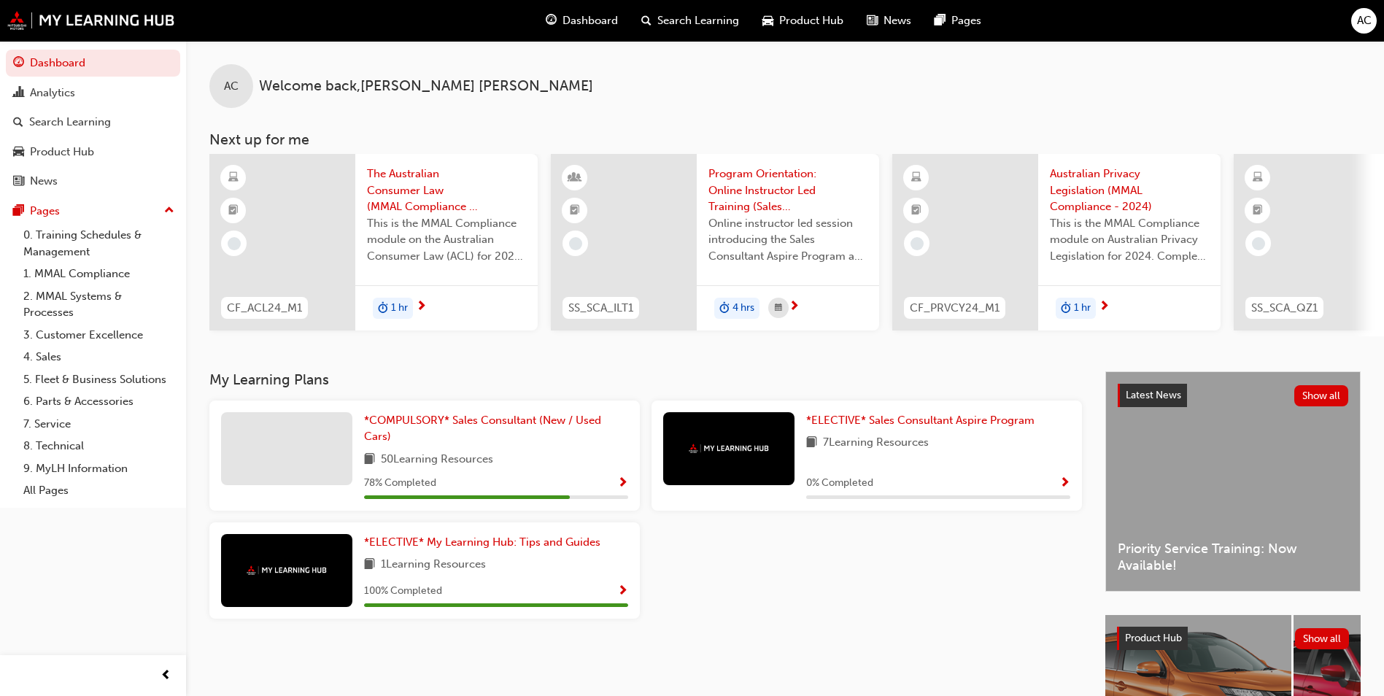 The image size is (1384, 696). Describe the element at coordinates (1065, 484) in the screenshot. I see `span: Show Progress` at that location.